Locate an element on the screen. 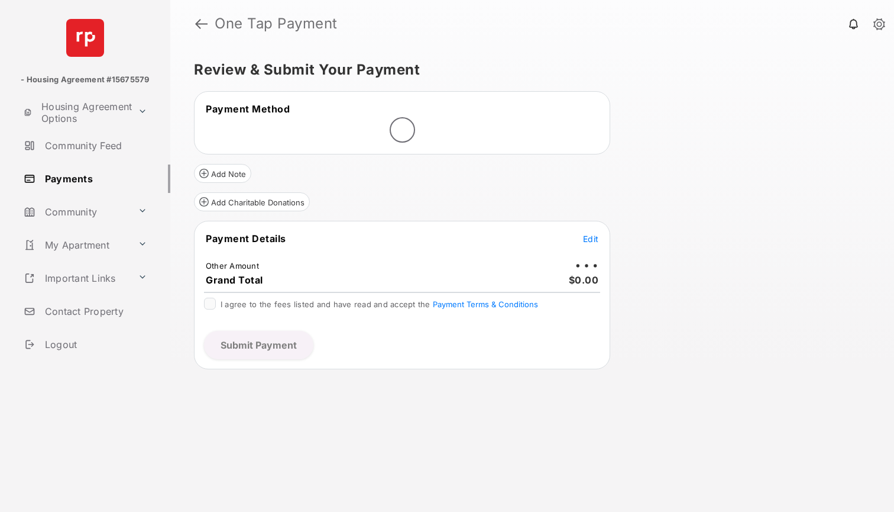  h5: Review & Submit Your Payment is located at coordinates (528, 70).